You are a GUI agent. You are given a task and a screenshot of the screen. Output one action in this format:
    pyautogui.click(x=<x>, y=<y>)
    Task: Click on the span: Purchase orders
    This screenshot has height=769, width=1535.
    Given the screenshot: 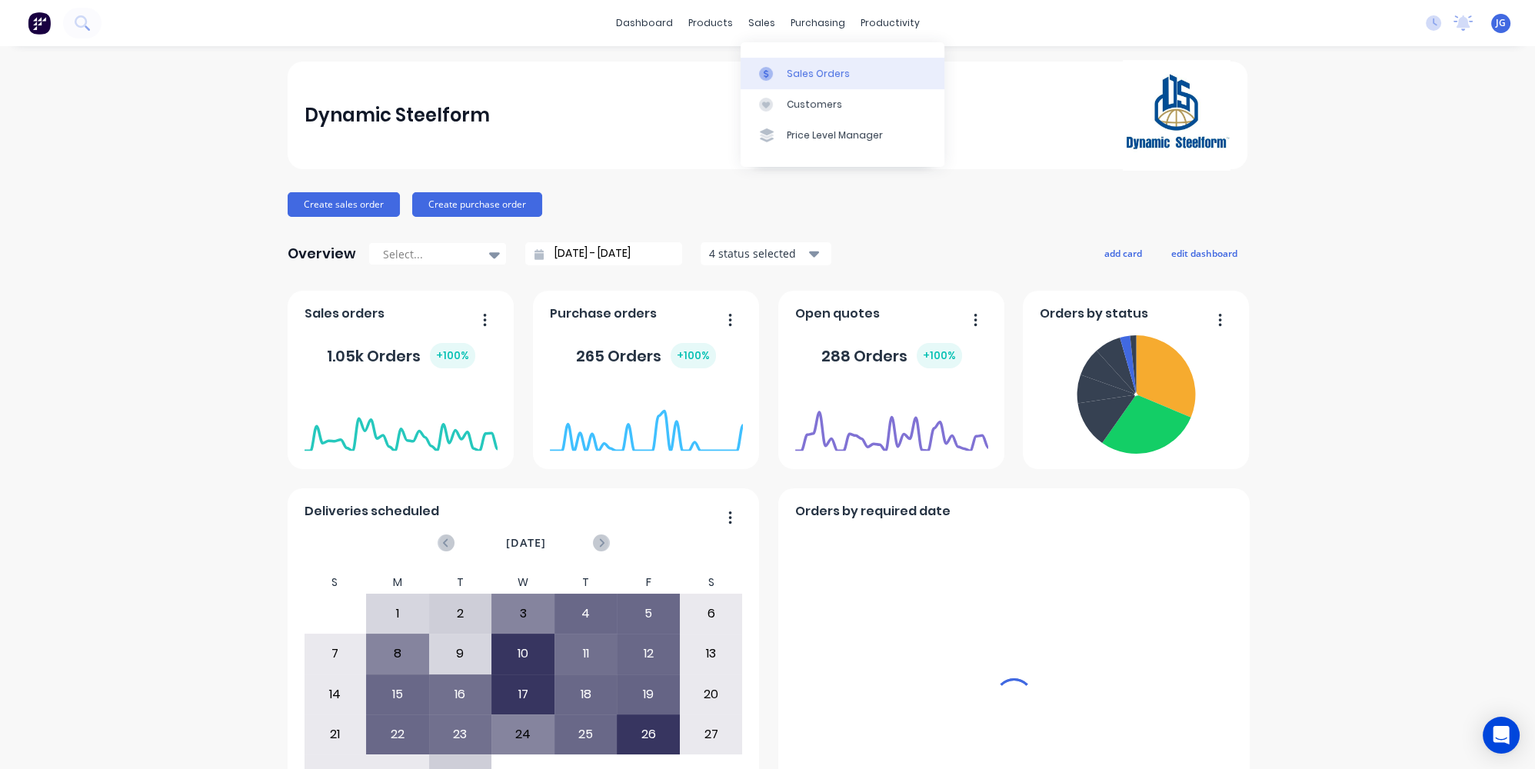 What is the action you would take?
    pyautogui.click(x=603, y=314)
    